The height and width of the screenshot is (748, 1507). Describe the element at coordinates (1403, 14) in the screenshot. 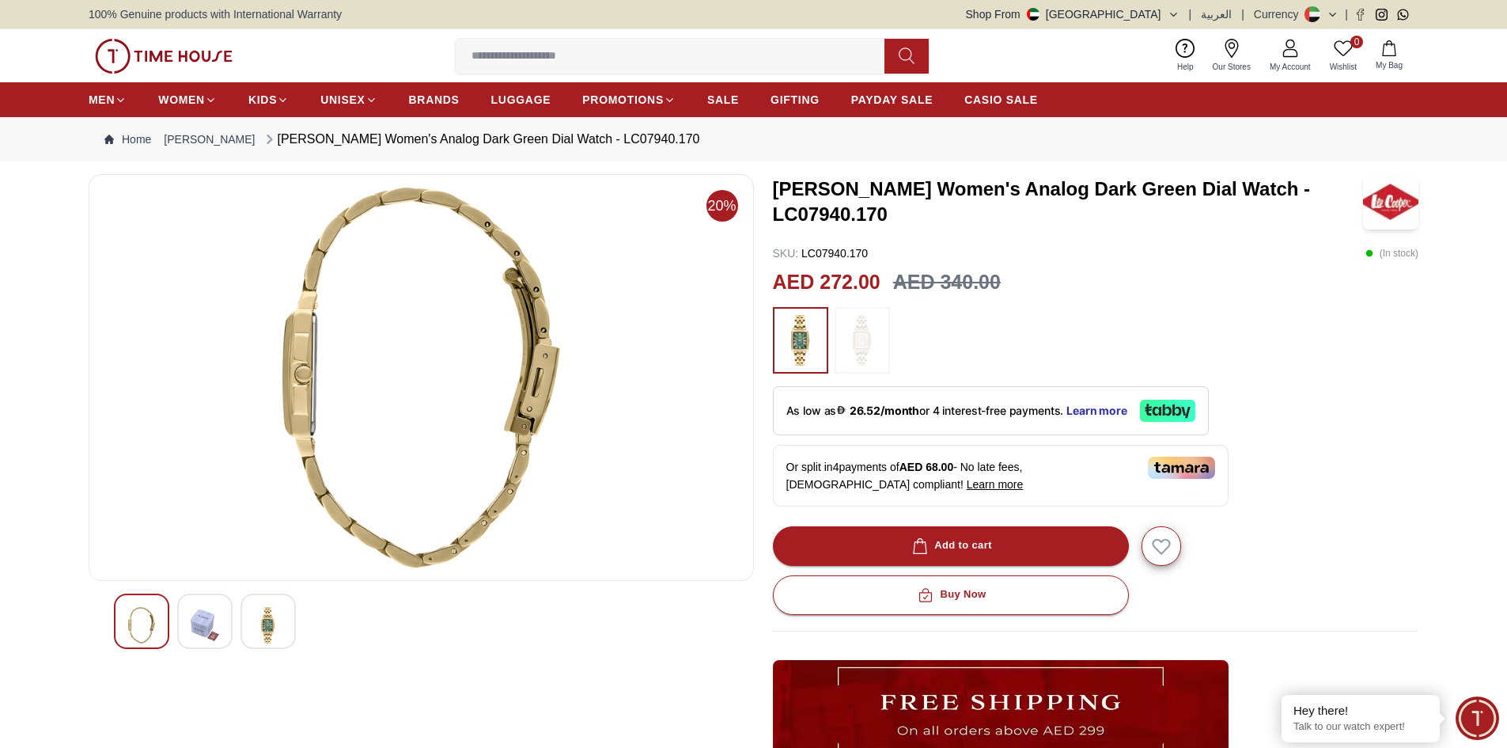

I see `a: Whatsapp` at that location.